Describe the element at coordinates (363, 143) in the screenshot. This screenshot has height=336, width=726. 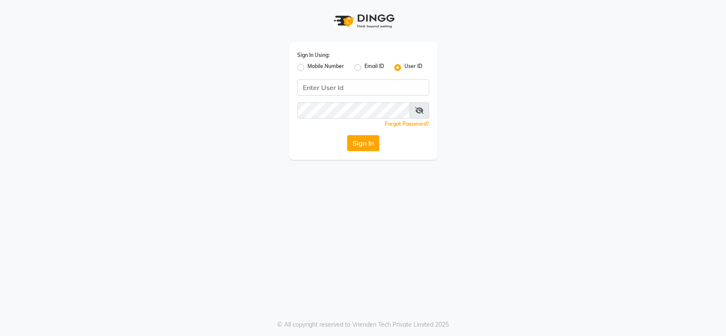
I see `button: Sign In` at that location.